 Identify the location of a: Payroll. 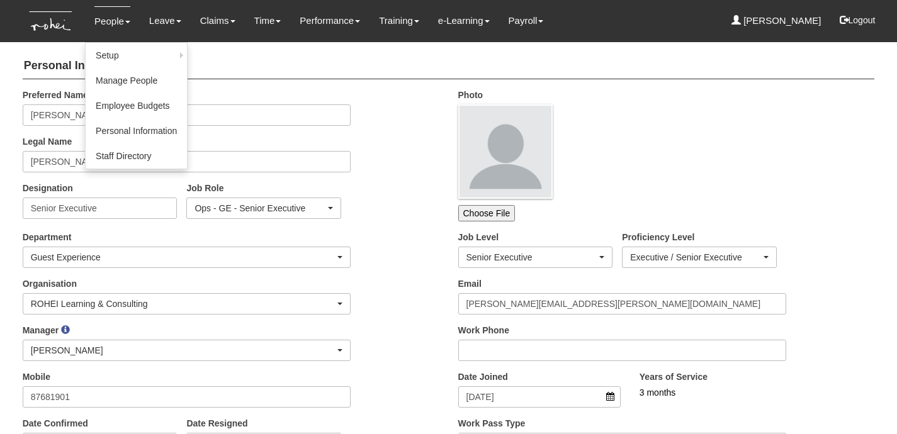
(526, 21).